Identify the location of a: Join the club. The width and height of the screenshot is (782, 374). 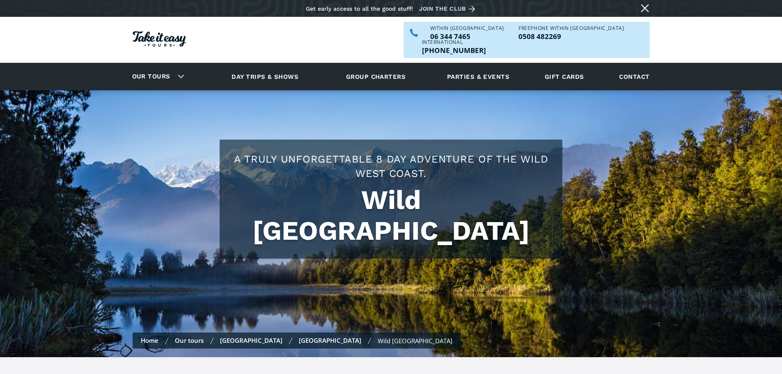
(448, 9).